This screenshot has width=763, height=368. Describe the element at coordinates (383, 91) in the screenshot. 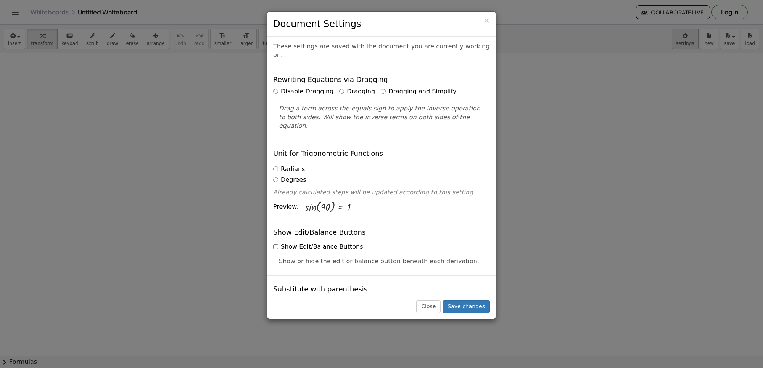

I see `input: Dragging and Simplify` at that location.